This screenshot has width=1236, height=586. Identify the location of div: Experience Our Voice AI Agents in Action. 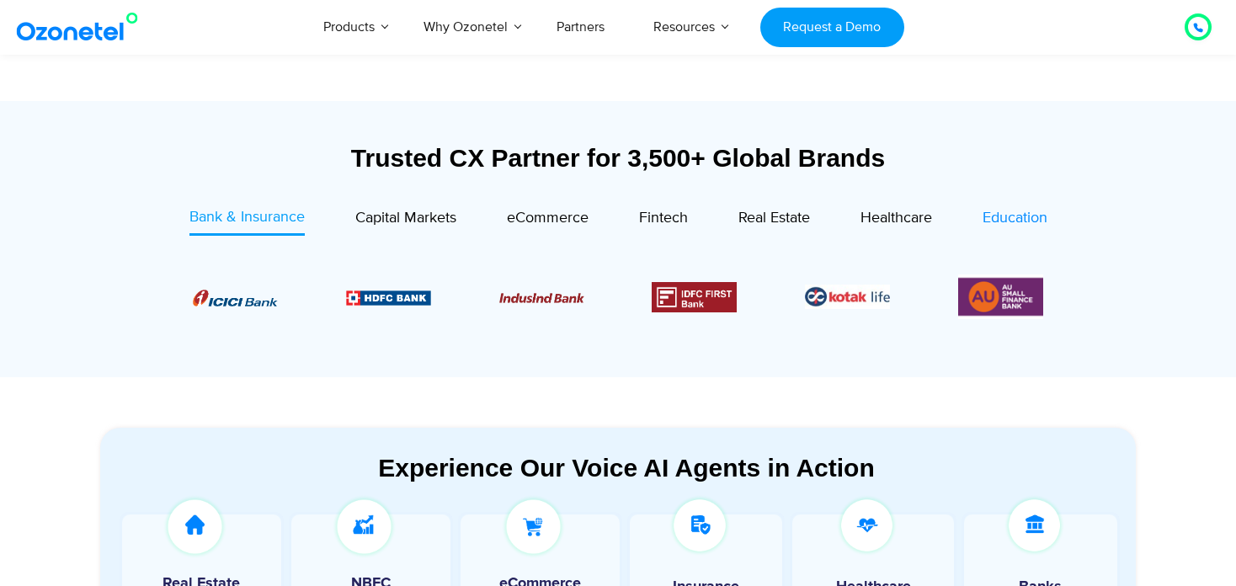
(627, 467).